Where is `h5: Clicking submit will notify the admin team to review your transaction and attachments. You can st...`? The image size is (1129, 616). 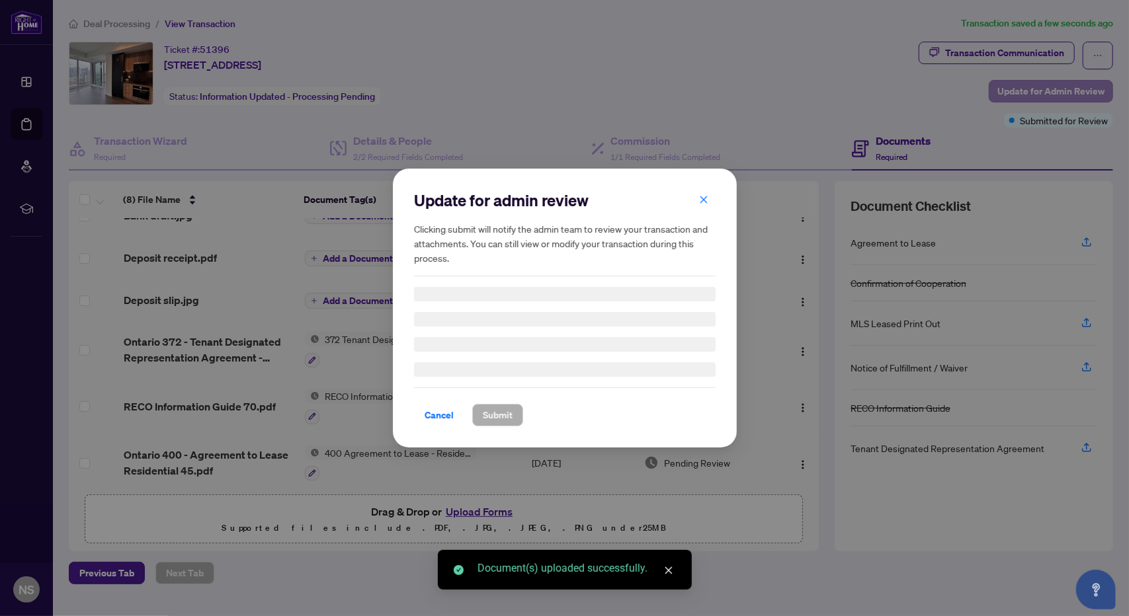
h5: Clicking submit will notify the admin team to review your transaction and attachments. You can st... is located at coordinates (565, 243).